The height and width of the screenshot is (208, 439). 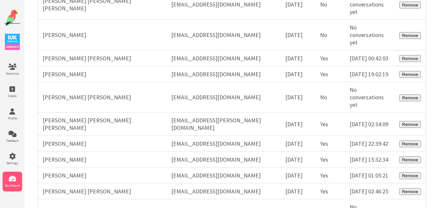 What do you see at coordinates (12, 118) in the screenshot?
I see `span: Profile` at bounding box center [12, 118].